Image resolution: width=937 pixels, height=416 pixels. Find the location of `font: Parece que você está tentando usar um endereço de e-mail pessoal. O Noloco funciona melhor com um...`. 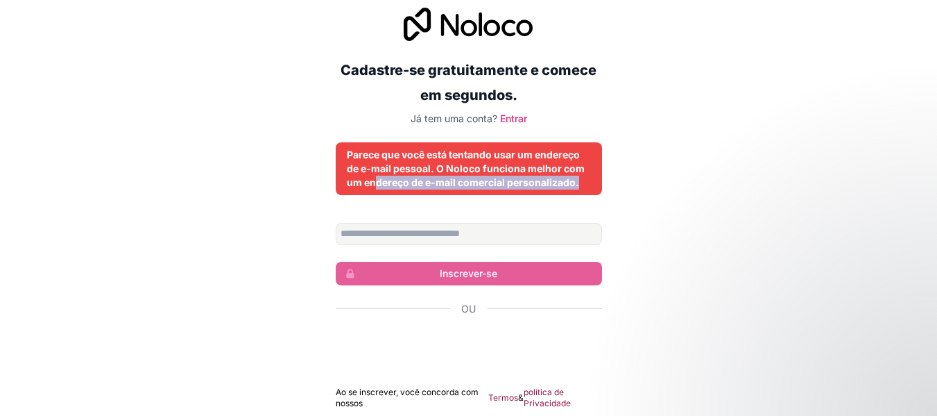

font: Parece que você está tentando usar um endereço de e-mail pessoal. O Noloco funciona melhor com um... is located at coordinates (466, 168).